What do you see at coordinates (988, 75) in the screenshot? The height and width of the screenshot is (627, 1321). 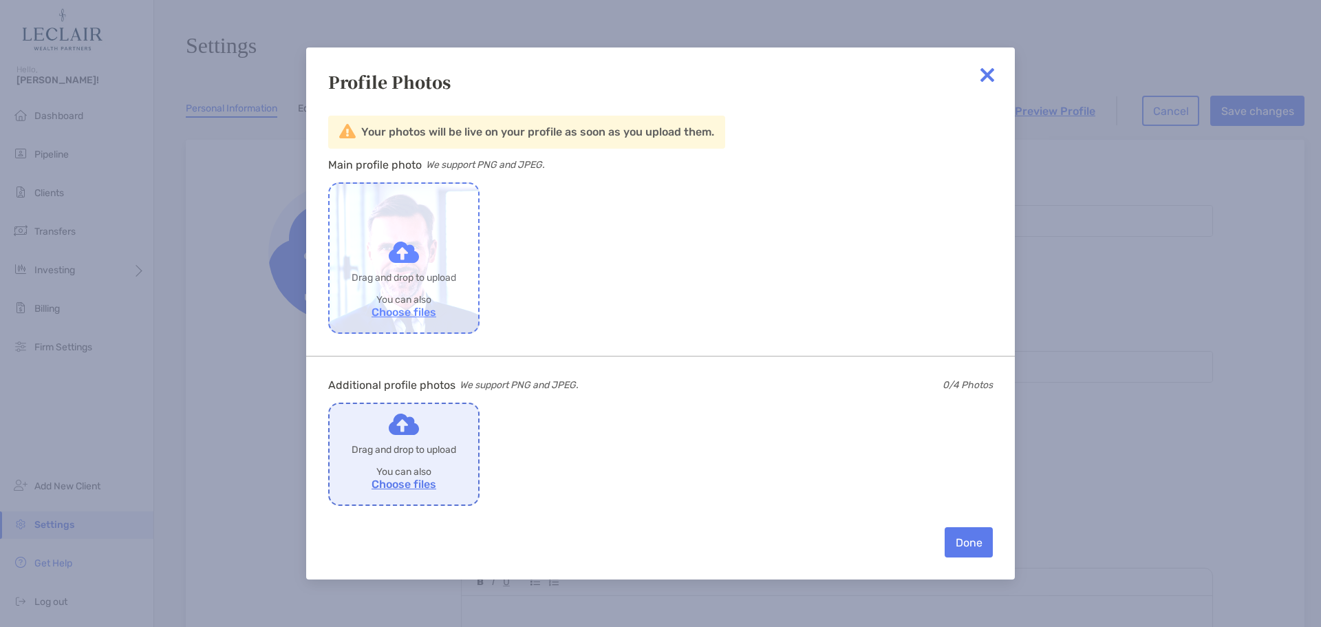 I see `img: close modal icon` at bounding box center [988, 75].